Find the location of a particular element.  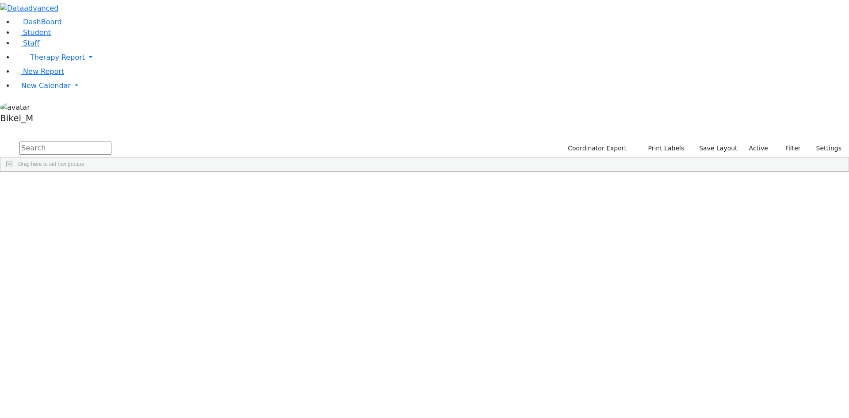

span: DashBoard is located at coordinates (42, 22).